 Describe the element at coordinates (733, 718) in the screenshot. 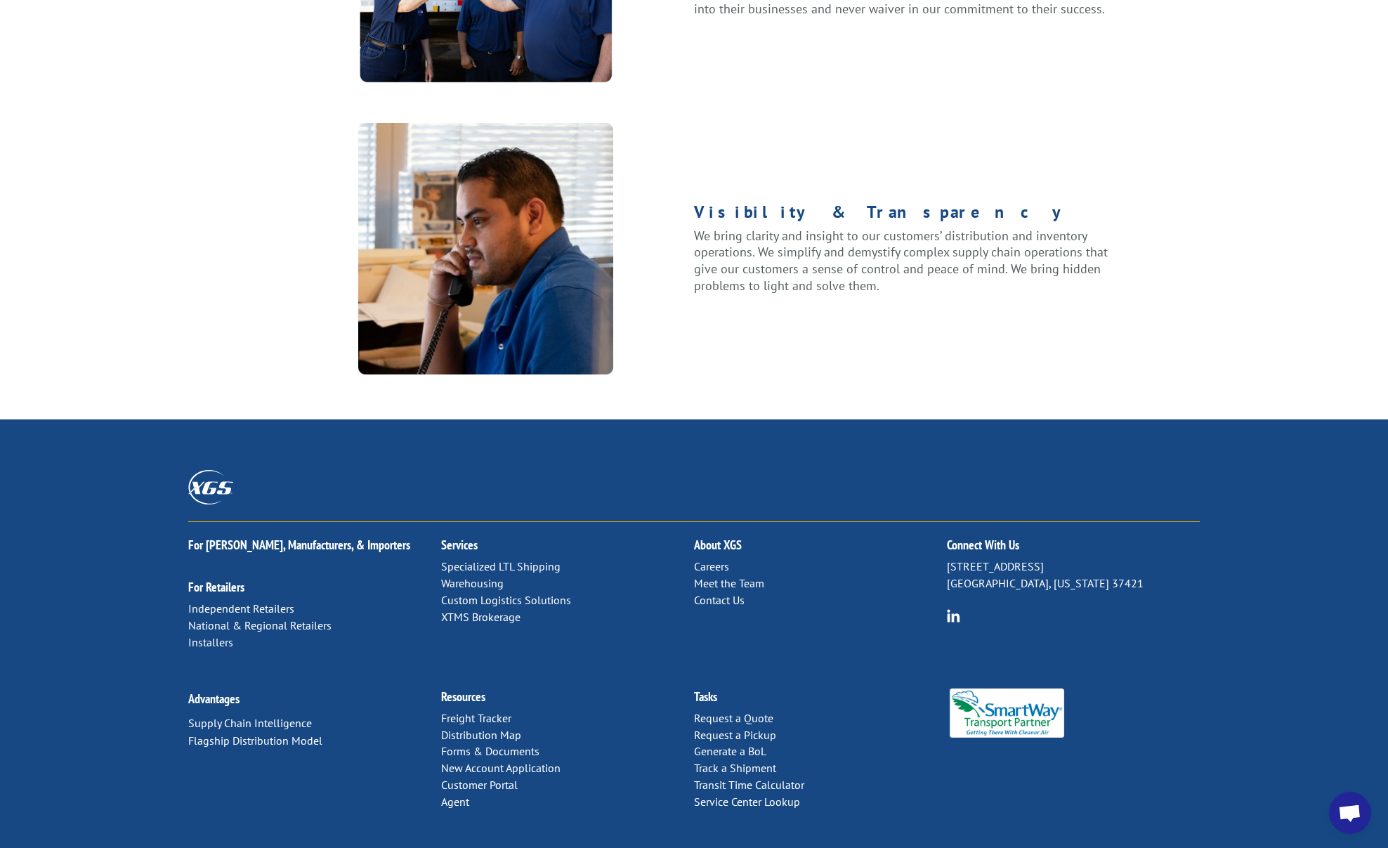

I see `a: Request a Quote` at that location.